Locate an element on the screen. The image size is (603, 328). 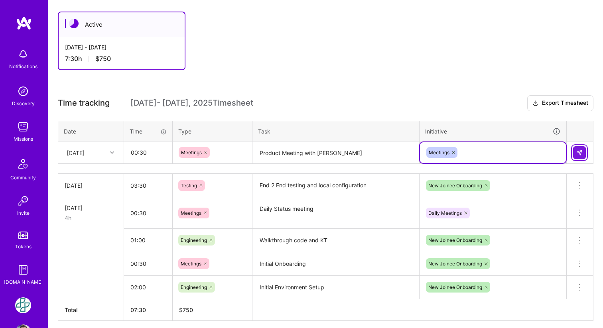
th: Total is located at coordinates (91, 310).